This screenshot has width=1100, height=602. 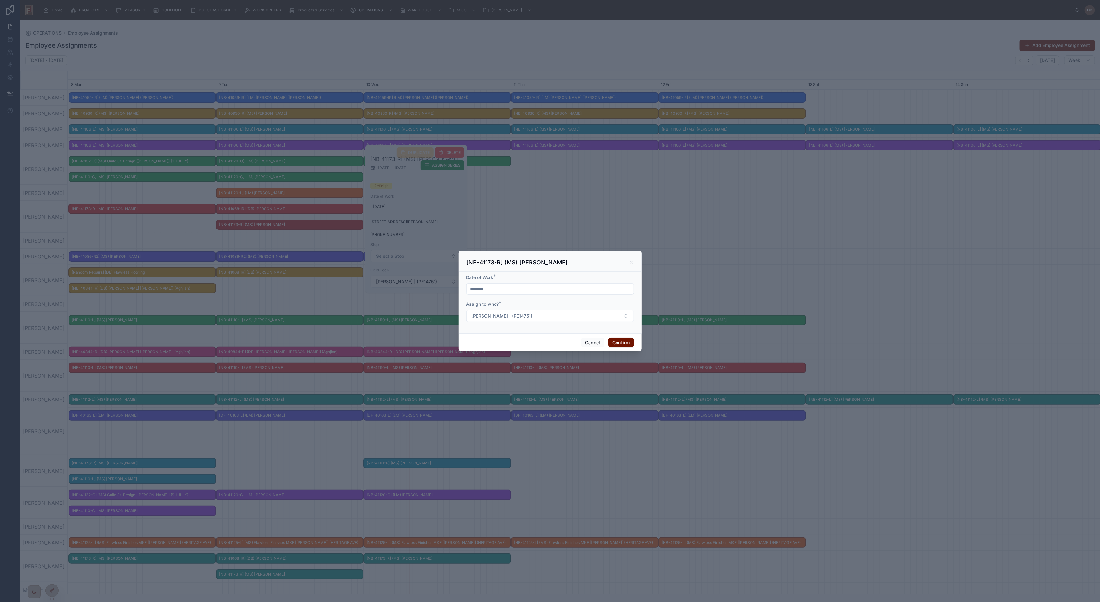 What do you see at coordinates (480, 277) in the screenshot?
I see `span: Date of Work` at bounding box center [480, 277].